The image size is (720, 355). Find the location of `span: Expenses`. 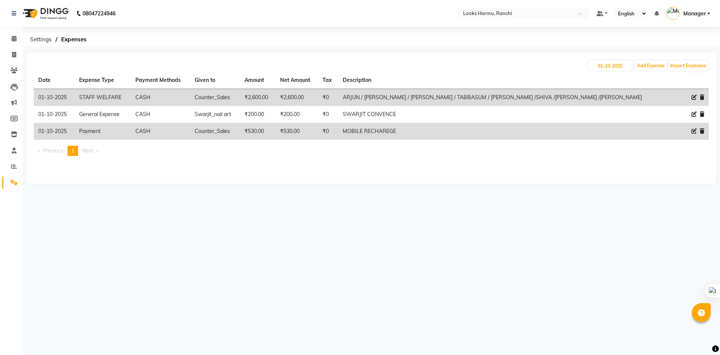

span: Expenses is located at coordinates (74, 39).